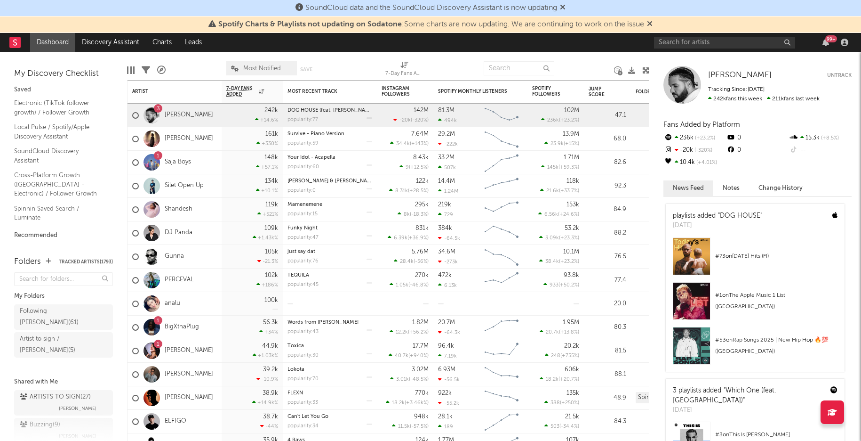 Image resolution: width=861 pixels, height=441 pixels. What do you see at coordinates (418, 285) in the screenshot?
I see `span: -46.8 %` at bounding box center [418, 285].